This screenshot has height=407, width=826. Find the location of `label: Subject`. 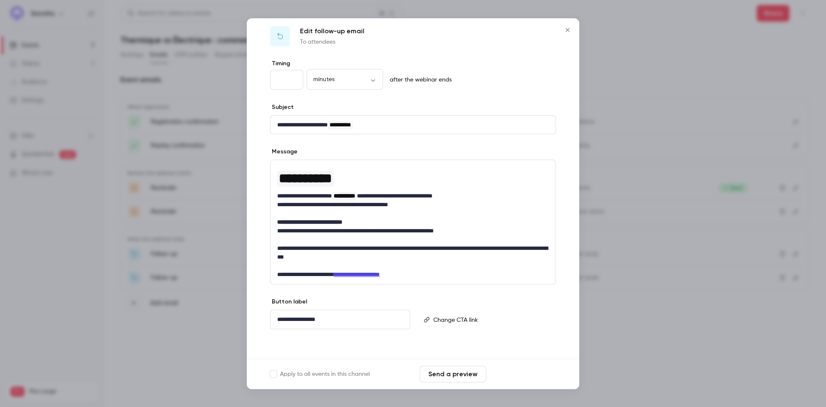

label: Subject is located at coordinates (282, 107).